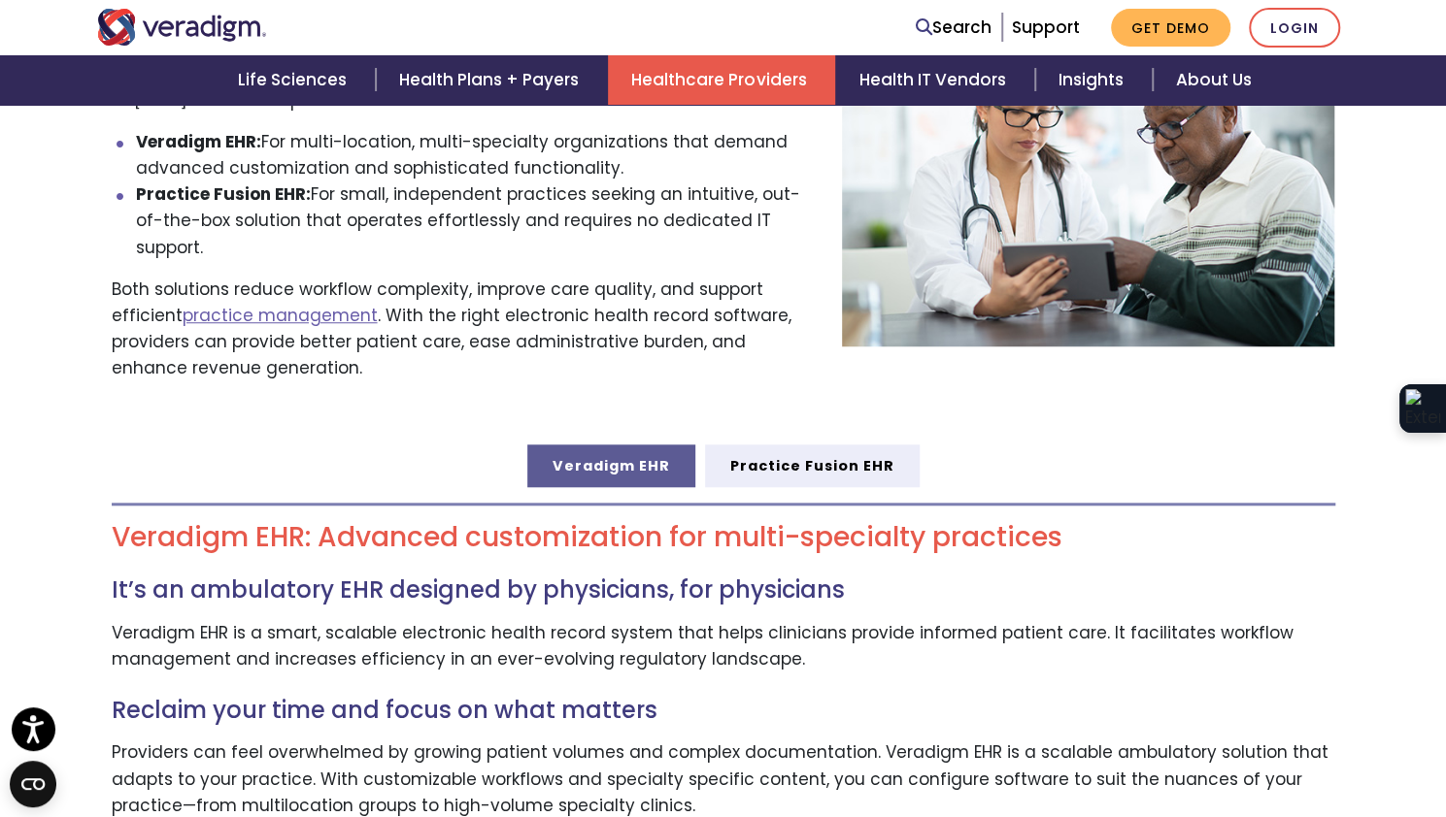 The image size is (1446, 817). Describe the element at coordinates (491, 80) in the screenshot. I see `a: Health Plans + Payers` at that location.